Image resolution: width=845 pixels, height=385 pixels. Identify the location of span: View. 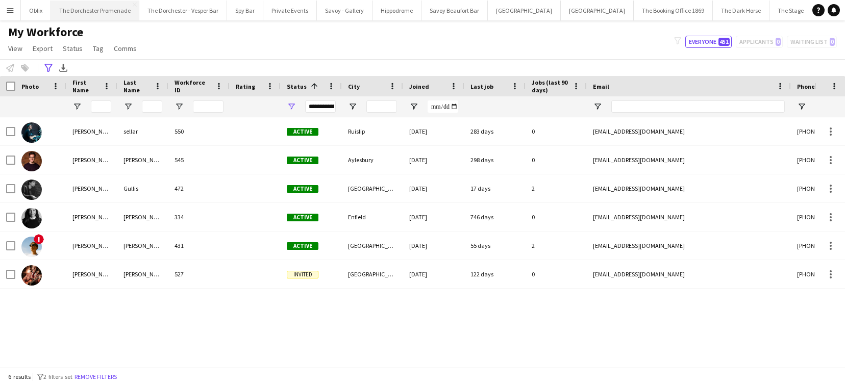
(15, 48).